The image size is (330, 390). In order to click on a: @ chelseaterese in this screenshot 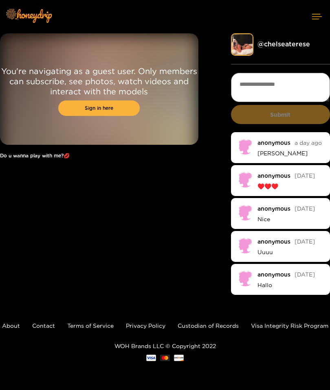, I will do `click(283, 44)`.